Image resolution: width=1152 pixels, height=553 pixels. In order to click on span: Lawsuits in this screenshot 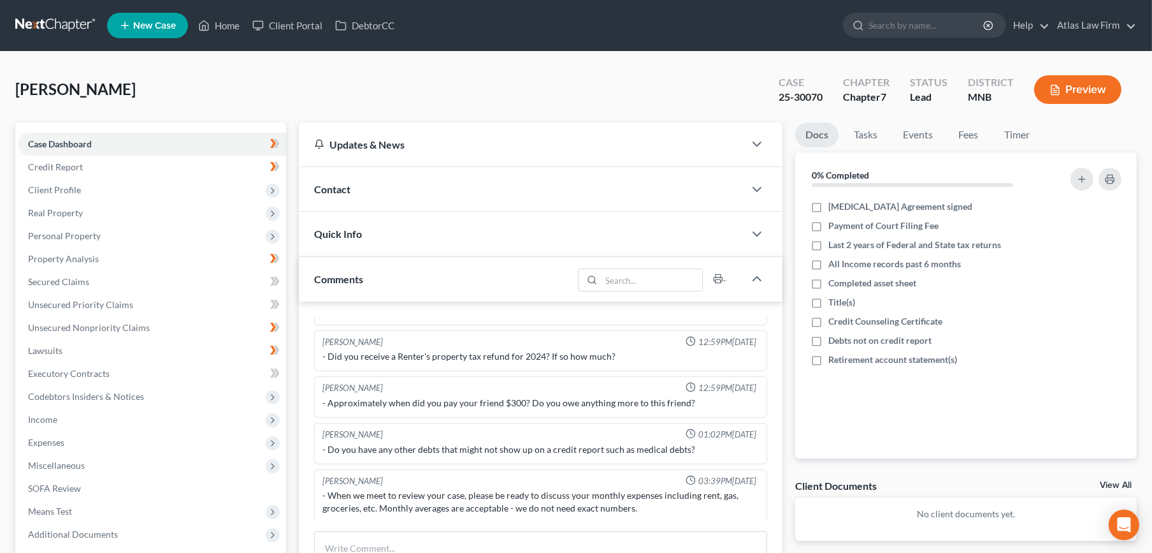, I will do `click(45, 350)`.